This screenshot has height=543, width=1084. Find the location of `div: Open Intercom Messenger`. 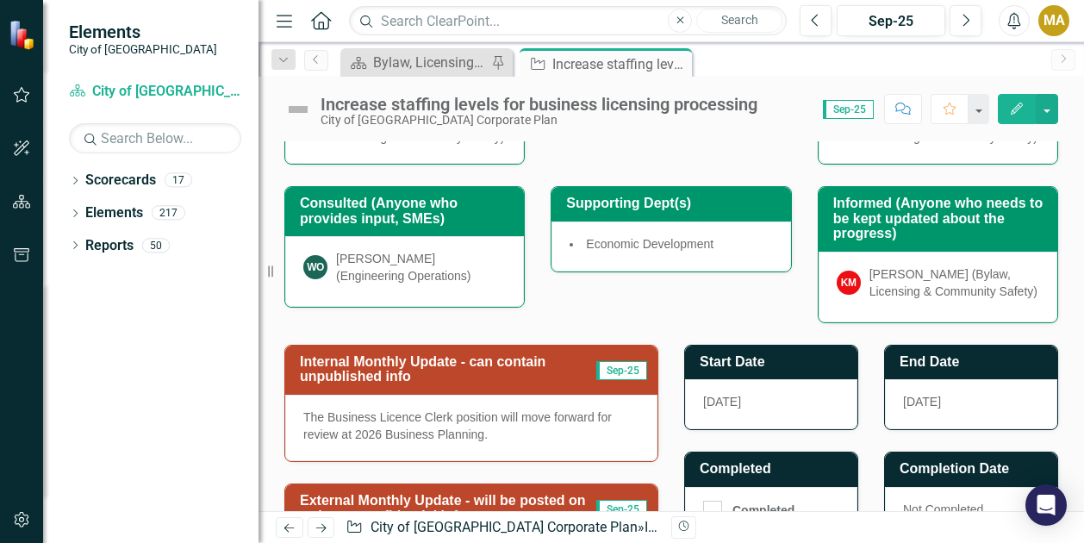

div: Open Intercom Messenger is located at coordinates (1046, 505).